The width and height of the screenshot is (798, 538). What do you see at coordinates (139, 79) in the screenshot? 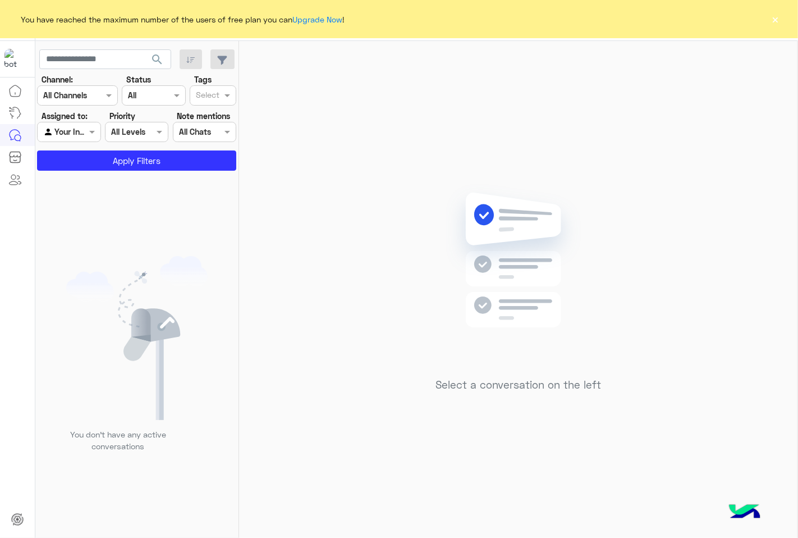
I see `label: Status` at bounding box center [139, 79].